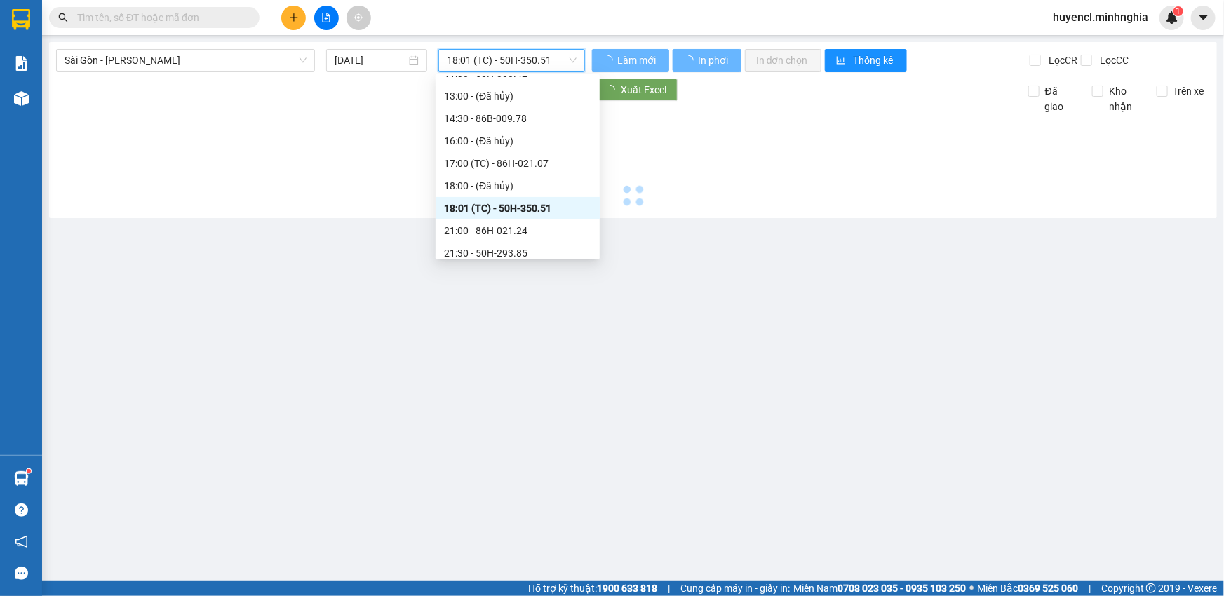  I want to click on span: Sài Gòn - Phan Rí, so click(185, 60).